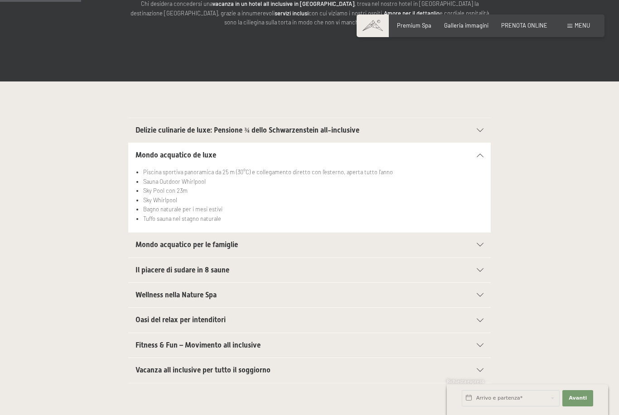  I want to click on span: Premium Spa, so click(414, 25).